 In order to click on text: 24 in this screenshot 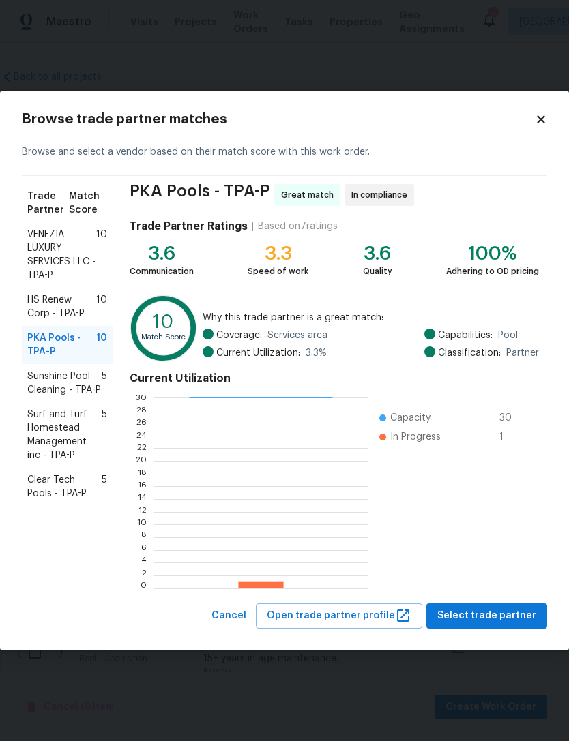, I will do `click(141, 436)`.